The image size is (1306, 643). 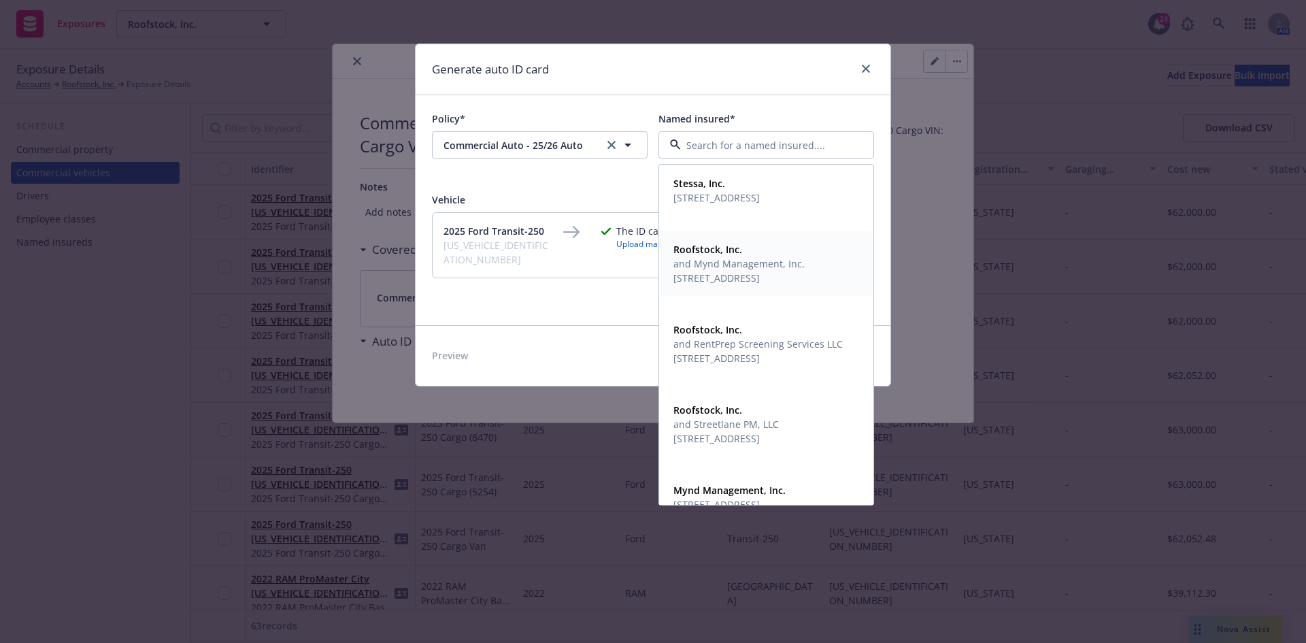 What do you see at coordinates (695, 243) in the screenshot?
I see `div: Upload manually instead` at bounding box center [695, 243].